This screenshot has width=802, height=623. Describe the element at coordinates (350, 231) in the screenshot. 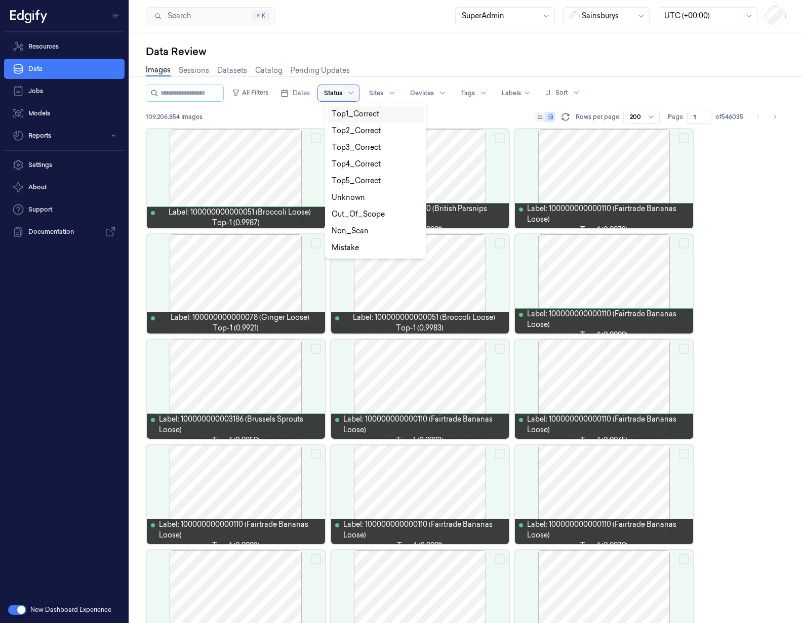

I see `div: Non_Scan` at that location.